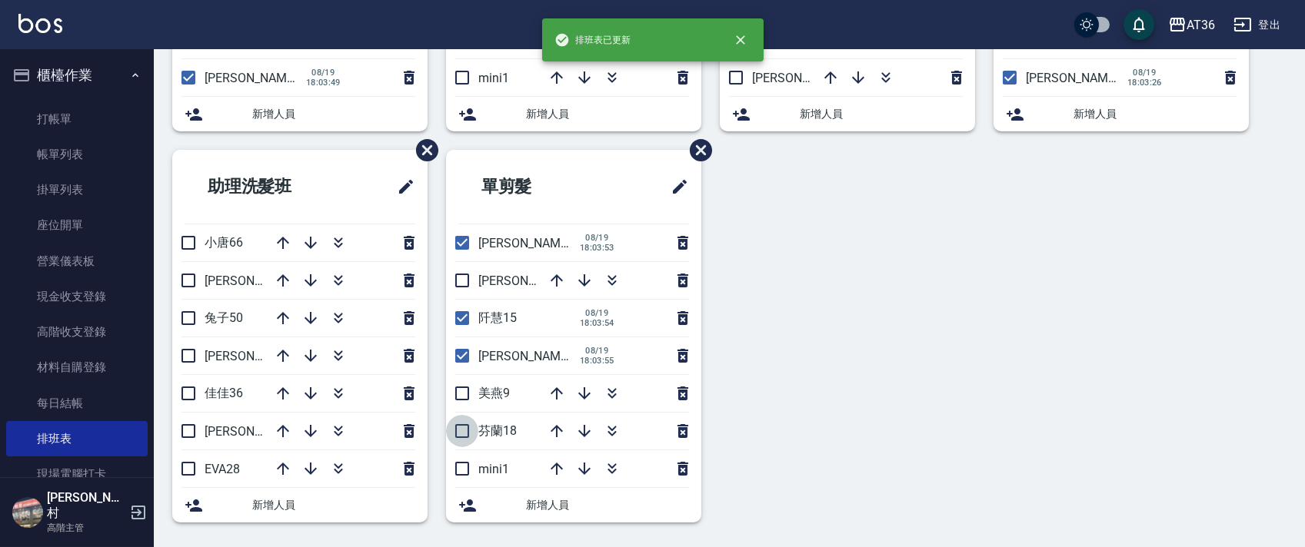  What do you see at coordinates (77, 190) in the screenshot?
I see `a: 掛單列表` at bounding box center [77, 190].